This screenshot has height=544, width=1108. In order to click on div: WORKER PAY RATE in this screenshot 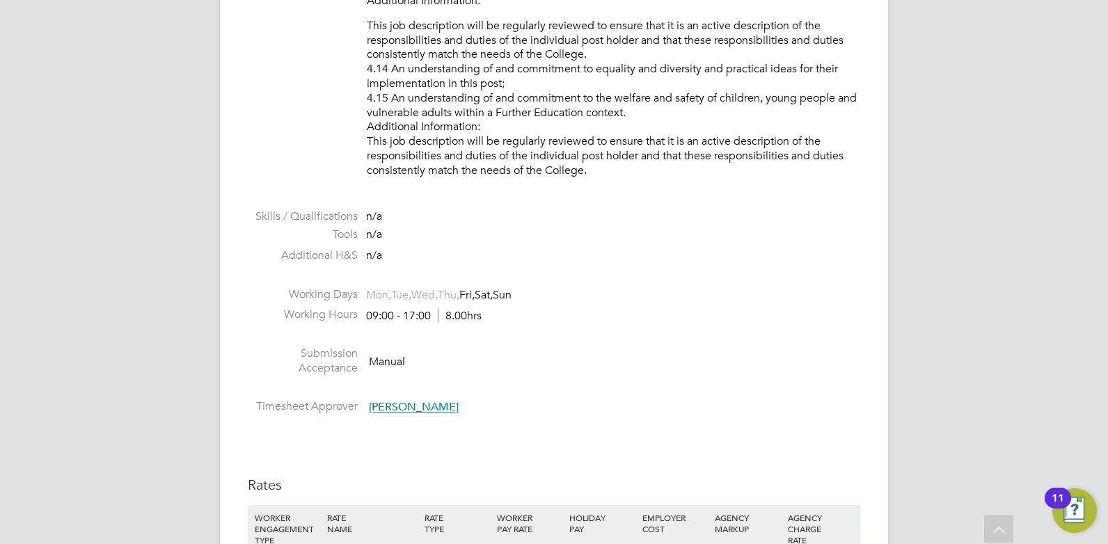, I will do `click(529, 523)`.